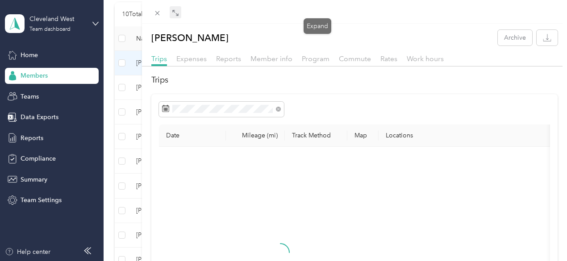 This screenshot has width=567, height=261. What do you see at coordinates (354, 80) in the screenshot?
I see `h2: Trips` at bounding box center [354, 80].